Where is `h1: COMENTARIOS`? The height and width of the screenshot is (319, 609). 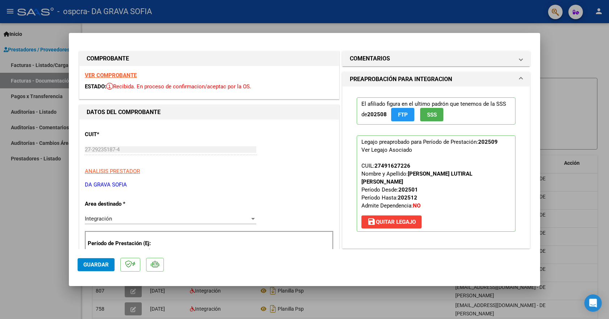 h1: COMENTARIOS is located at coordinates (370, 59).